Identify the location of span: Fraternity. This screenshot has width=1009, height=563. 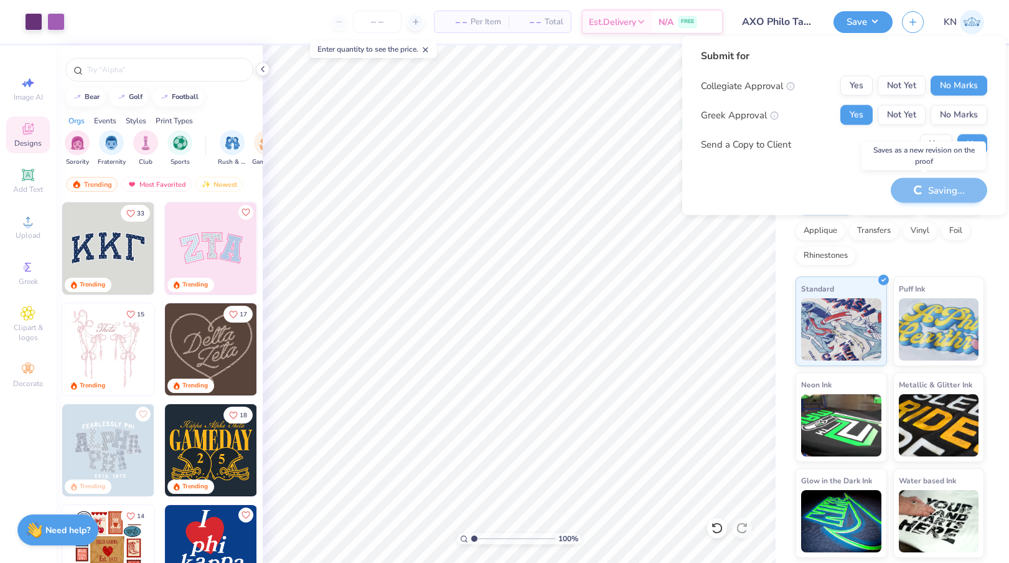
(111, 162).